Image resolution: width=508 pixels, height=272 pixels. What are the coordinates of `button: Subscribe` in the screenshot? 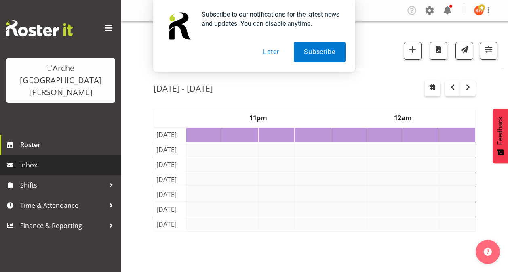 It's located at (319, 52).